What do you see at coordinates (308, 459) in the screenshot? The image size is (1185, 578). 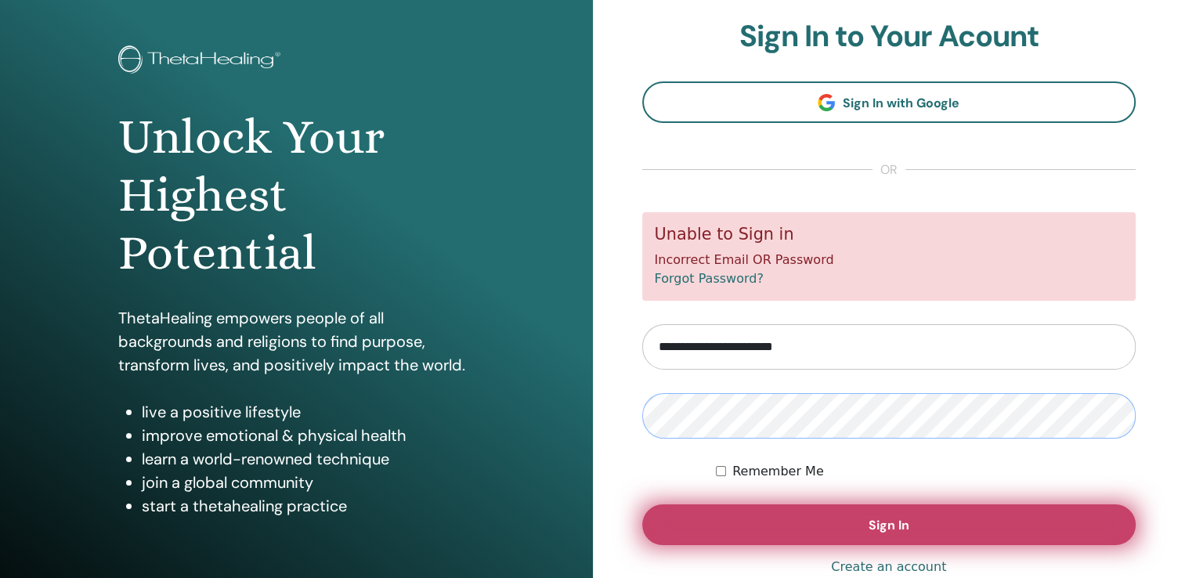 I see `li: learn a world-renowned technique` at bounding box center [308, 459].